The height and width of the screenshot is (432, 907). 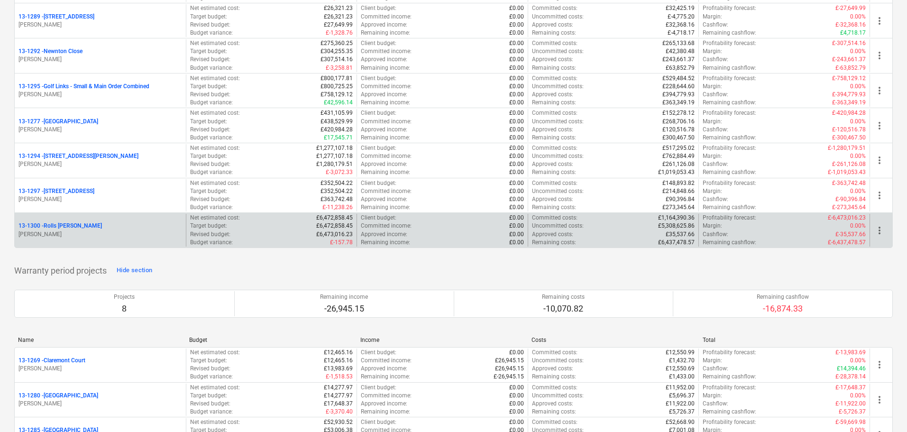 What do you see at coordinates (678, 129) in the screenshot?
I see `p: £120,516.78` at bounding box center [678, 129].